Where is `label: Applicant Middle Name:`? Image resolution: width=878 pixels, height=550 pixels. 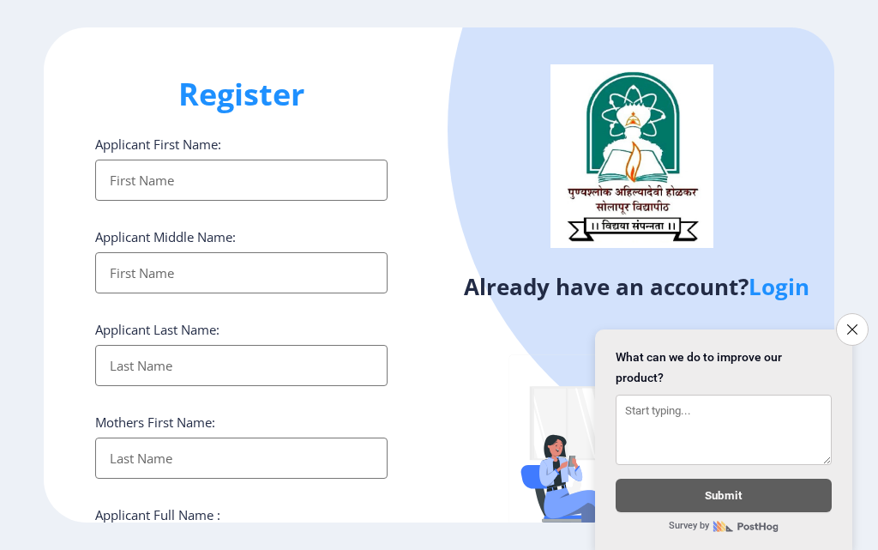 label: Applicant Middle Name: is located at coordinates (166, 237).